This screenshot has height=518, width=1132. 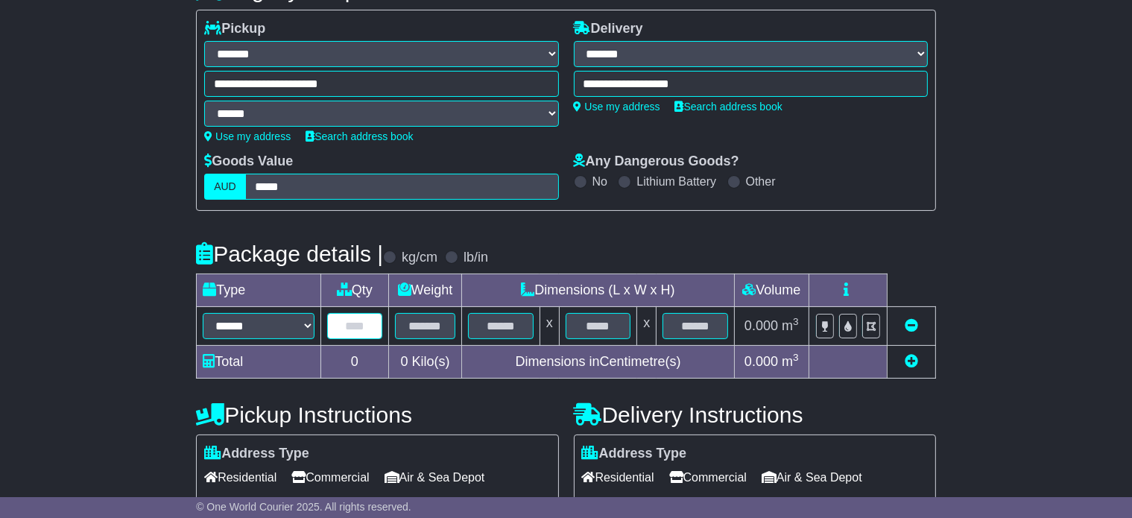 I want to click on label: Goods Value, so click(x=248, y=162).